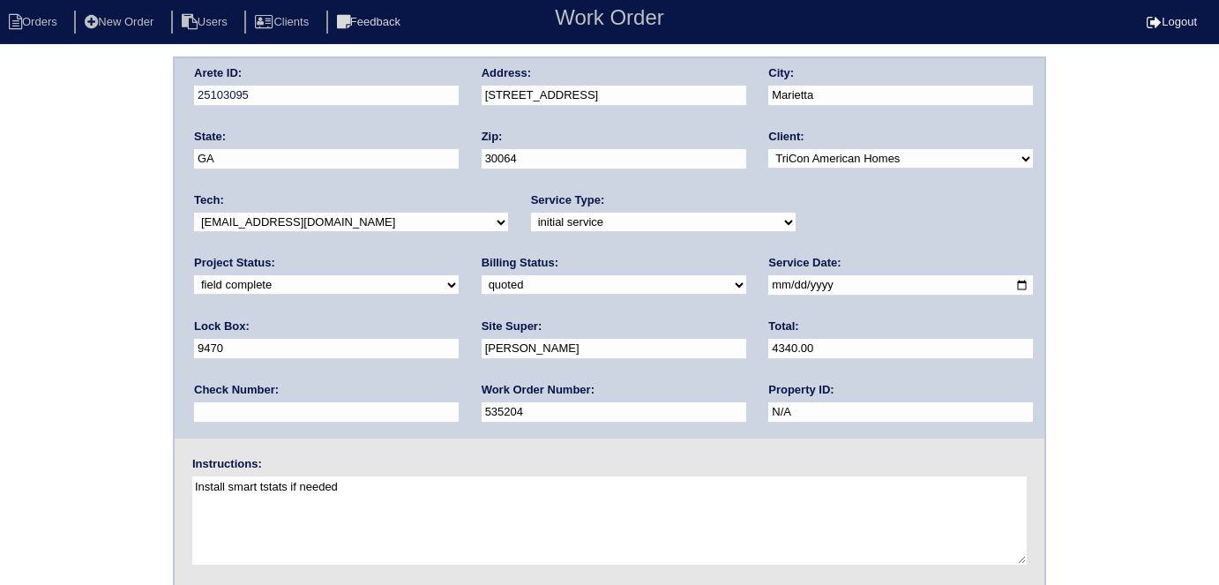 The height and width of the screenshot is (585, 1219). Describe the element at coordinates (786, 137) in the screenshot. I see `label: Client:` at that location.